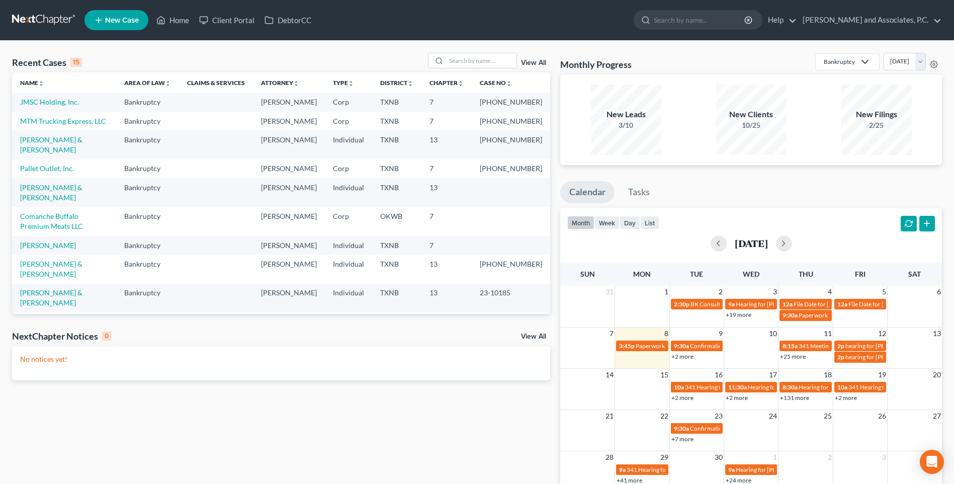  I want to click on span: Sat, so click(914, 273).